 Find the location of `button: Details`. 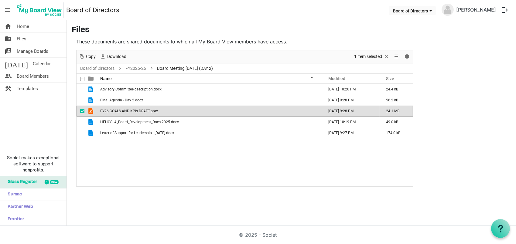

button: Details is located at coordinates (407, 57).